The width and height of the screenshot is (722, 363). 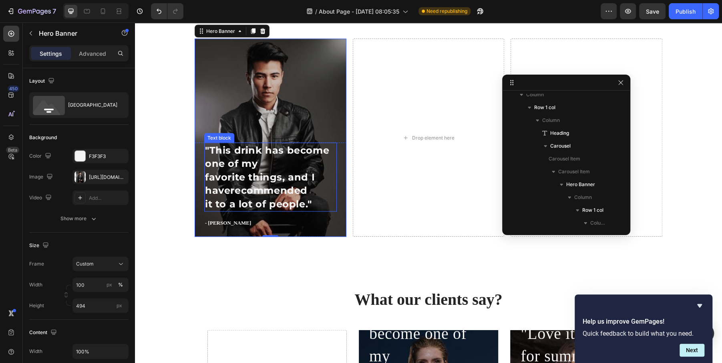 What do you see at coordinates (85, 264) in the screenshot?
I see `span: Custom` at bounding box center [85, 264].